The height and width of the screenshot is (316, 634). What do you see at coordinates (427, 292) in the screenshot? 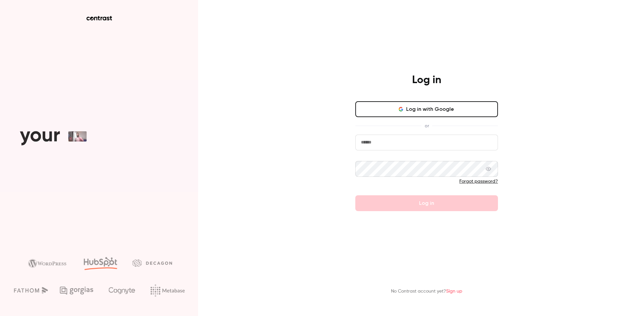
I see `p: No Contrast account yet?` at bounding box center [427, 292].